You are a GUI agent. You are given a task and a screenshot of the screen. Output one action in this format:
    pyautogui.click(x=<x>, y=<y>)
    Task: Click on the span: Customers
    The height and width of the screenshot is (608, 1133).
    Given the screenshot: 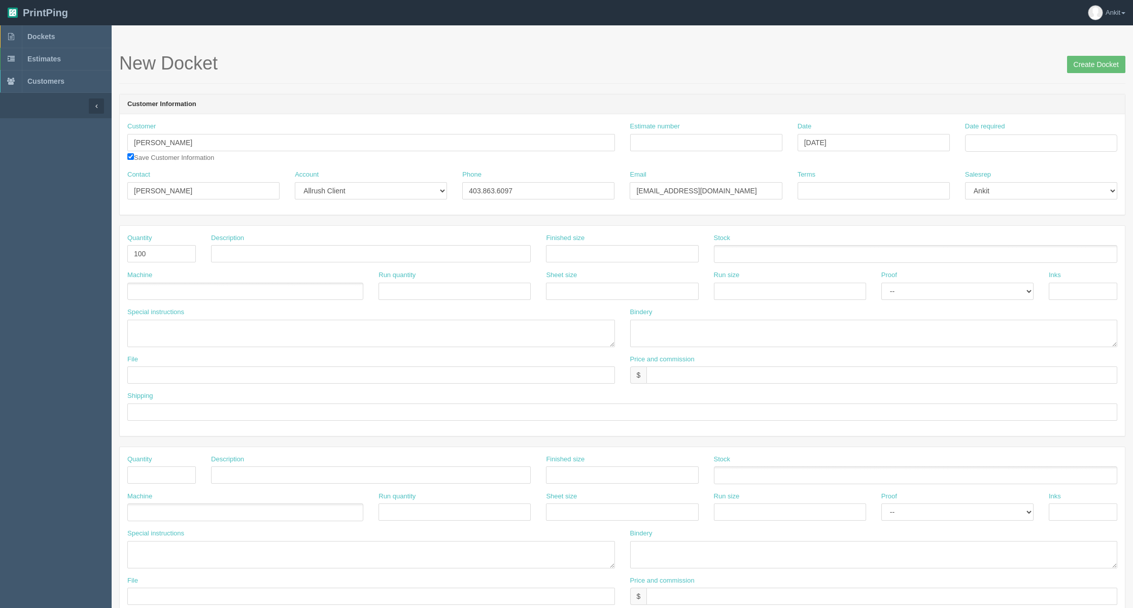 What is the action you would take?
    pyautogui.click(x=46, y=81)
    